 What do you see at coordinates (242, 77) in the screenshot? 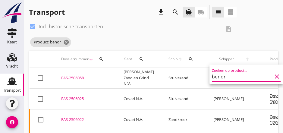
I see `input: Zoeken op product...` at bounding box center [242, 77].